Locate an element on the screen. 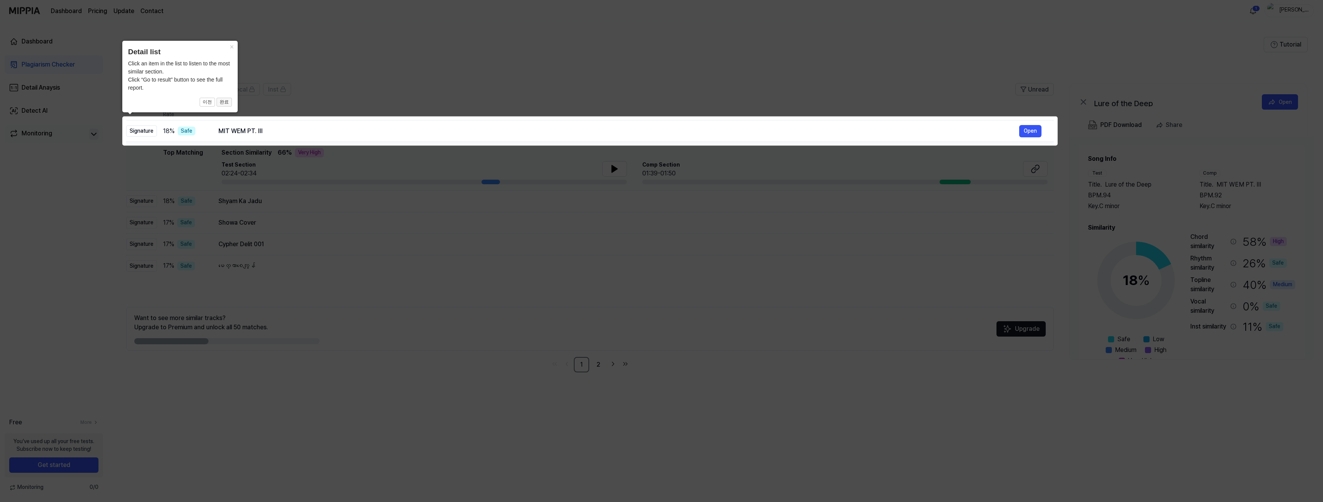 This screenshot has height=502, width=1323. div: Click an item in the list to listen to the most similar section. Click “Go to result” button to s... is located at coordinates (180, 76).